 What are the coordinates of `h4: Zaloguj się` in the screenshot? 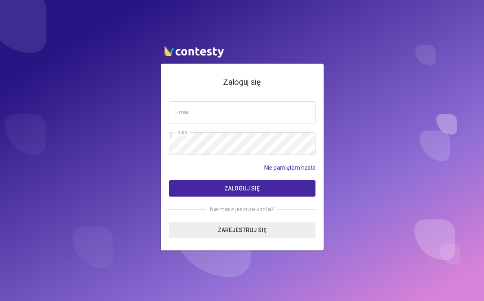 It's located at (242, 82).